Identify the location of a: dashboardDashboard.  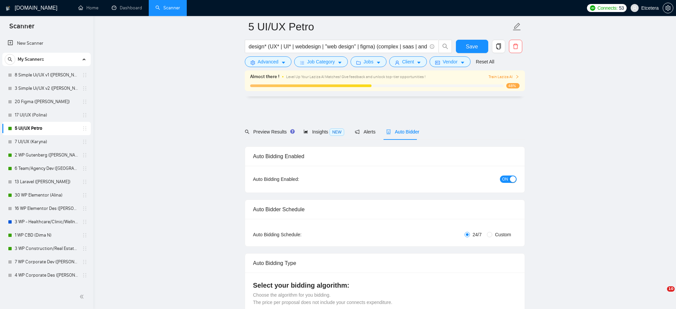
(127, 8).